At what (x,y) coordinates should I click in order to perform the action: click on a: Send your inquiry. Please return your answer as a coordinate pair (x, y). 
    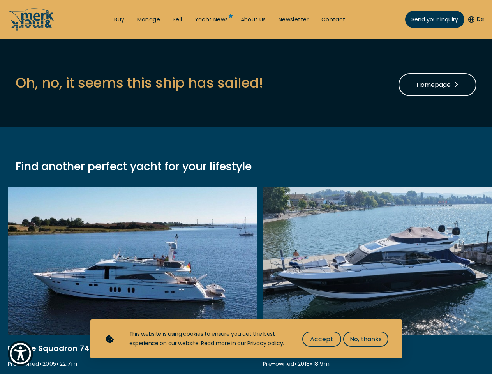
    Looking at the image, I should click on (435, 19).